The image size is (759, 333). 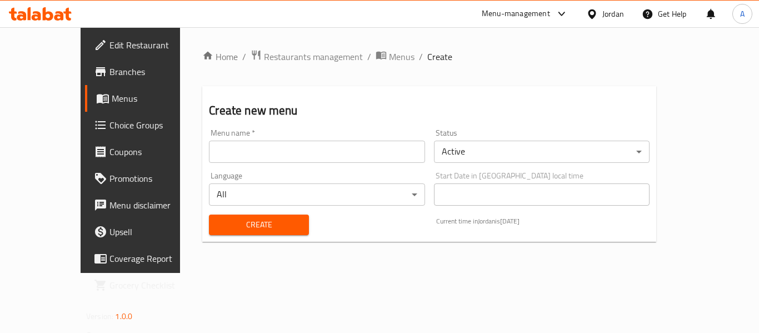 What do you see at coordinates (154, 72) in the screenshot?
I see `span: Branches` at bounding box center [154, 72].